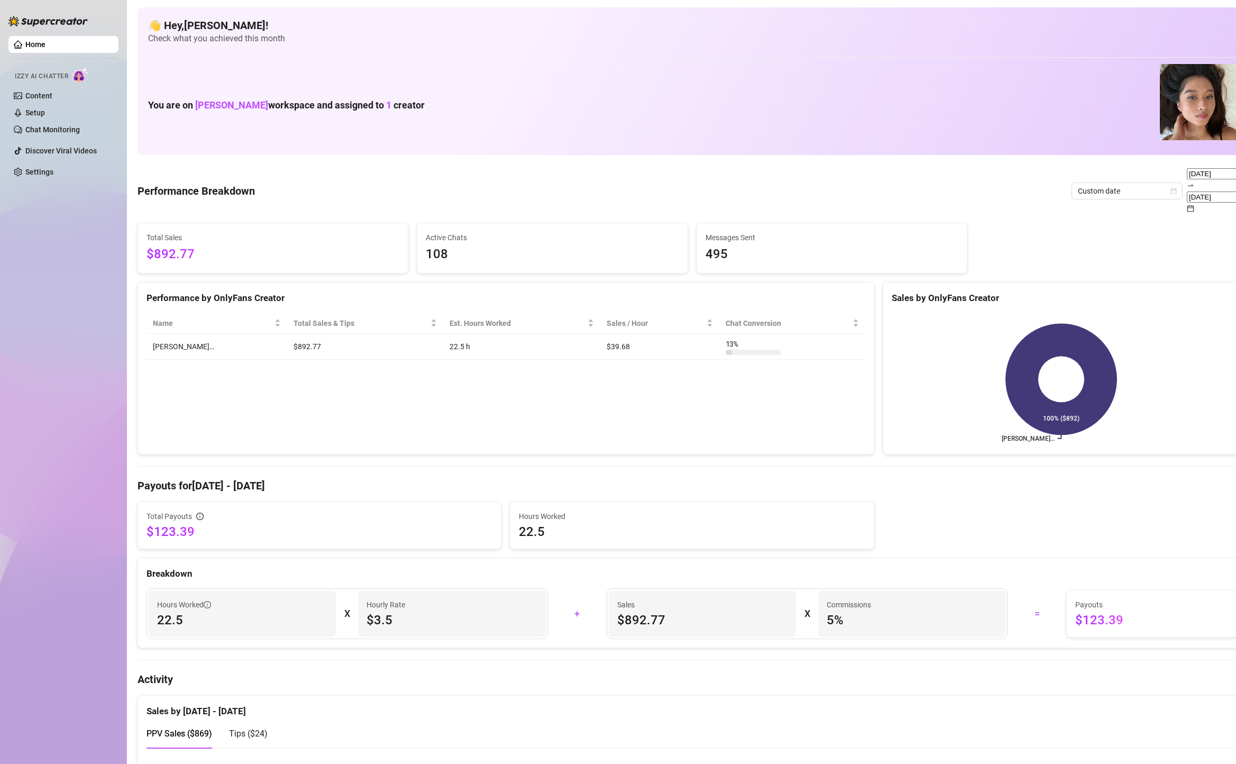 This screenshot has height=764, width=1236. Describe the element at coordinates (361, 323) in the screenshot. I see `span: Total Sales & Tips` at that location.